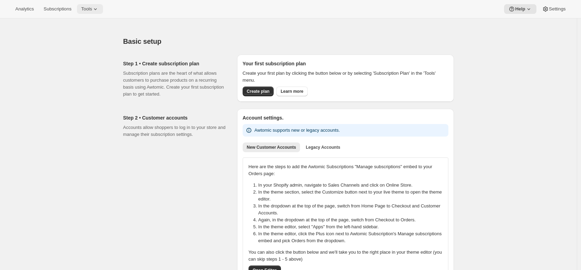  I want to click on span: Help, so click(520, 9).